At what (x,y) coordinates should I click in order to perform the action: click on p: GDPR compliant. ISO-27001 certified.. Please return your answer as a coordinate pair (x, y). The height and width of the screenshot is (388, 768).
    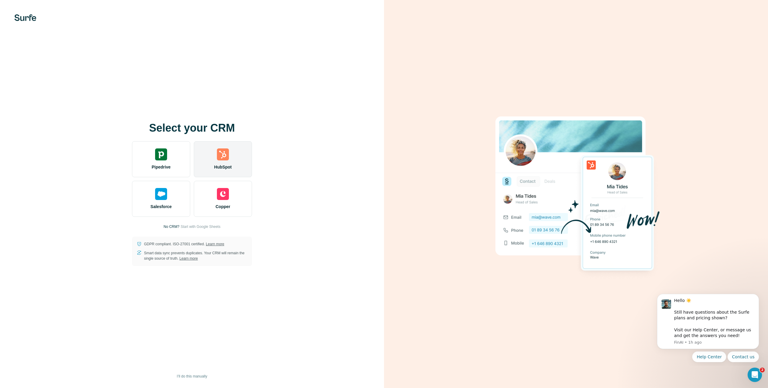
    Looking at the image, I should click on (184, 244).